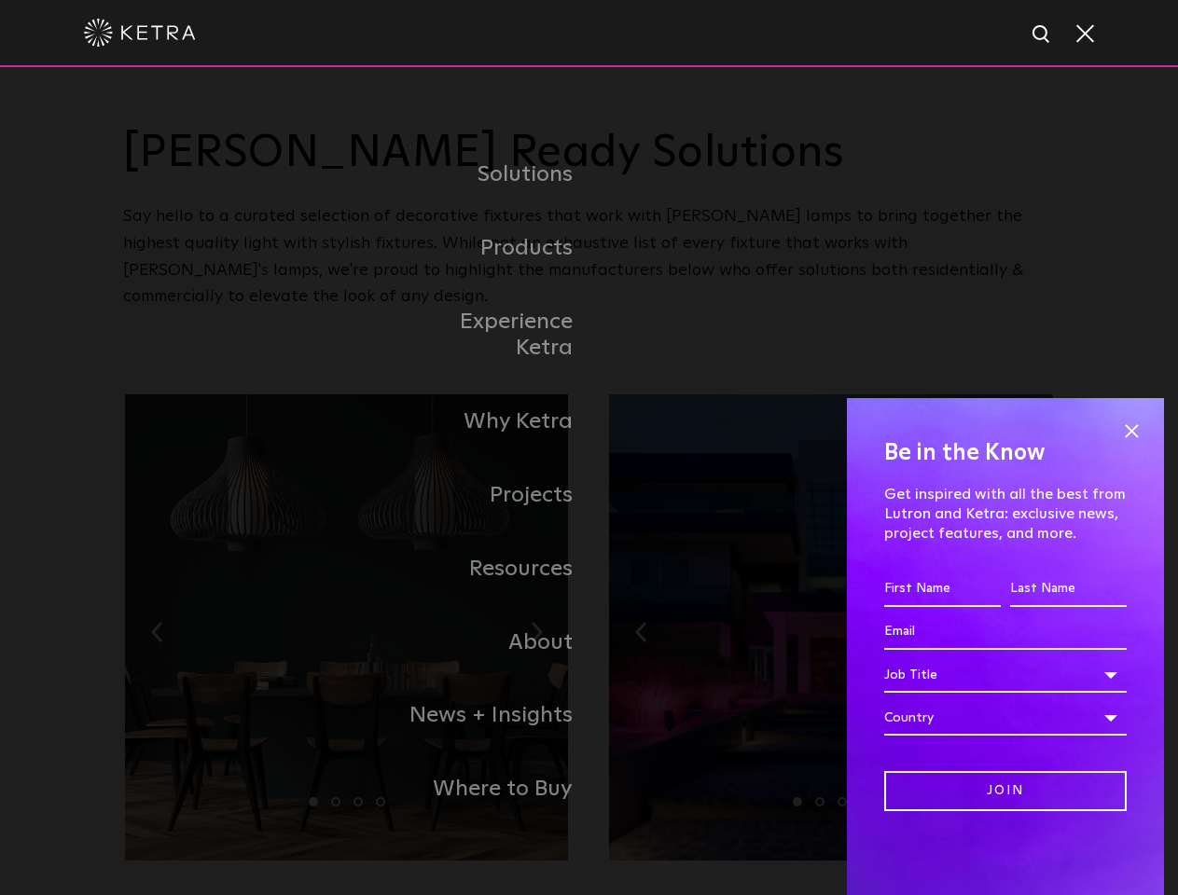  Describe the element at coordinates (493, 421) in the screenshot. I see `a: Why Ketra` at that location.